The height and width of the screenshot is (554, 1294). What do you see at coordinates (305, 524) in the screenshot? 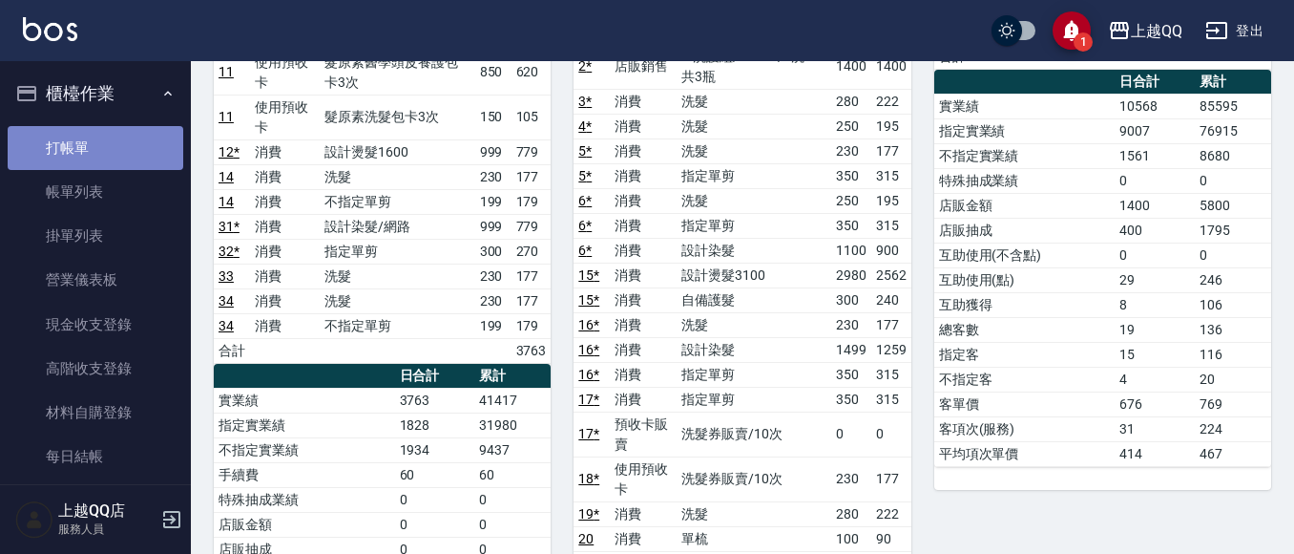
I see `td: 店販金額` at bounding box center [305, 524].